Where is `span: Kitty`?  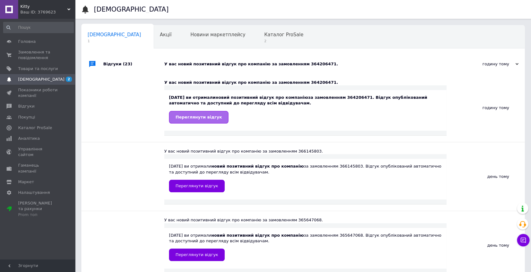
span: Kitty is located at coordinates (44, 7).